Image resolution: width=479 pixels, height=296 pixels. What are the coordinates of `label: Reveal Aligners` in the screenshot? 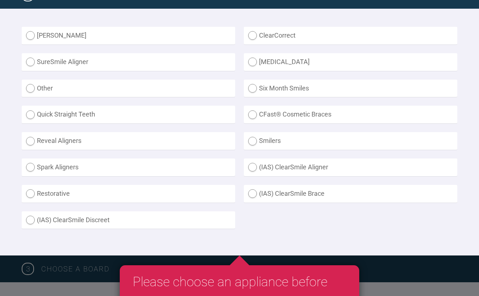 It's located at (128, 141).